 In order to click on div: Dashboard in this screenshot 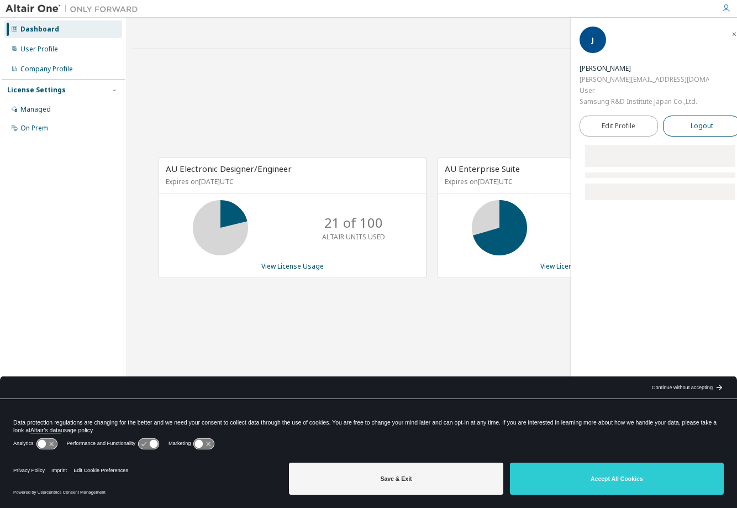, I will do `click(40, 29)`.